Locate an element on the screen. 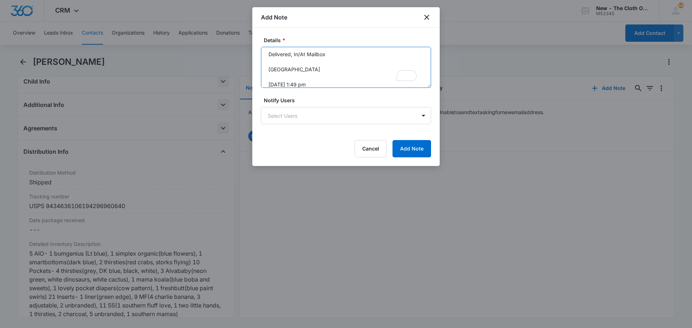 This screenshot has width=692, height=328. button: close is located at coordinates (427, 17).